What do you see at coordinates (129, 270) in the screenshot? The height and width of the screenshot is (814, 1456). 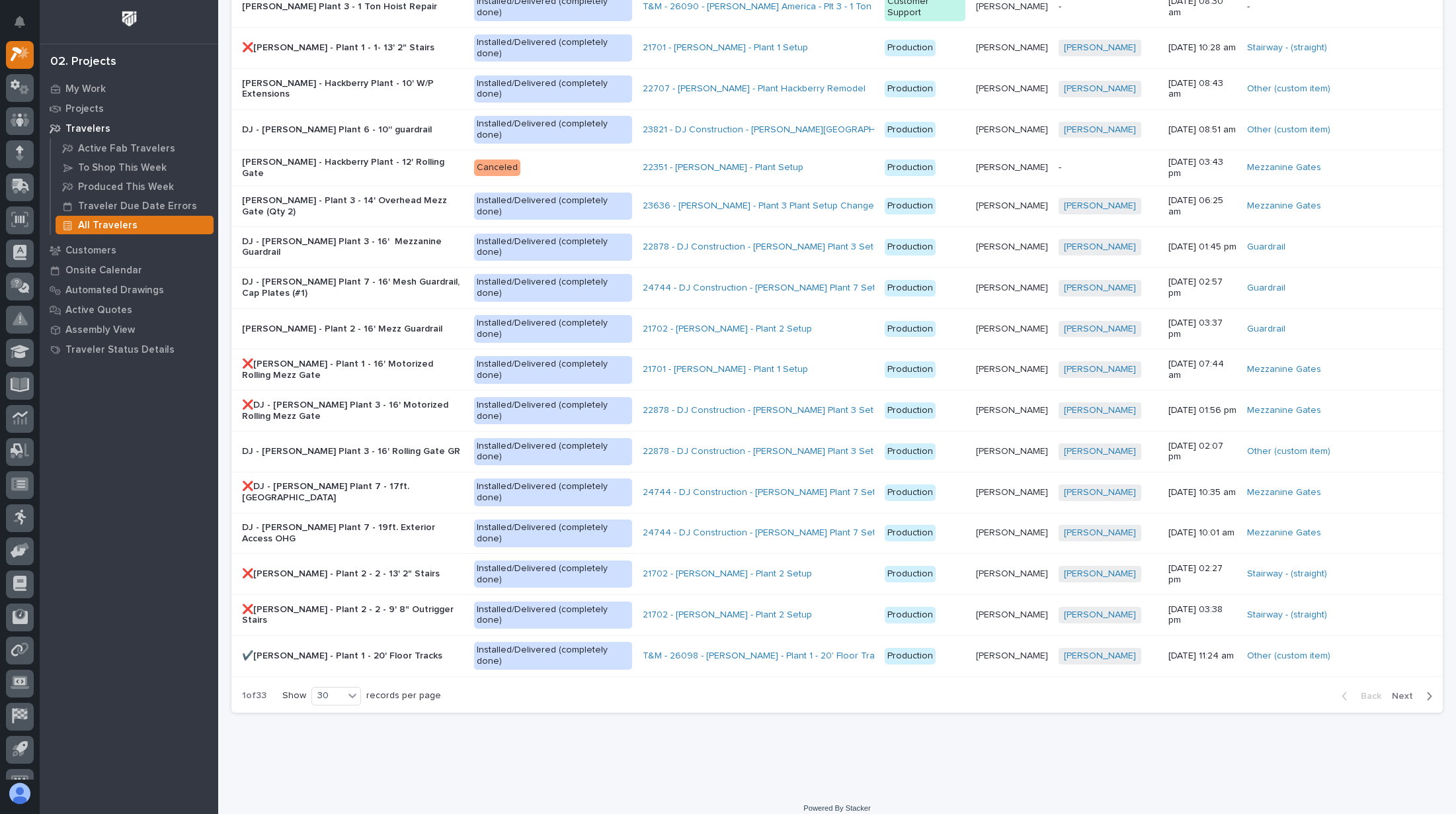 I see `a: Onsite Calendar` at bounding box center [129, 270].